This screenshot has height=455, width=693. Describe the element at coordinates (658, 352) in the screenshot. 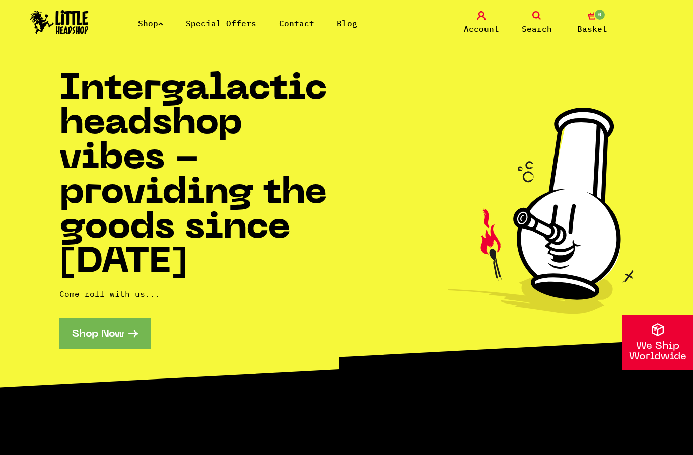

I see `p: We Ship Worldwide` at that location.